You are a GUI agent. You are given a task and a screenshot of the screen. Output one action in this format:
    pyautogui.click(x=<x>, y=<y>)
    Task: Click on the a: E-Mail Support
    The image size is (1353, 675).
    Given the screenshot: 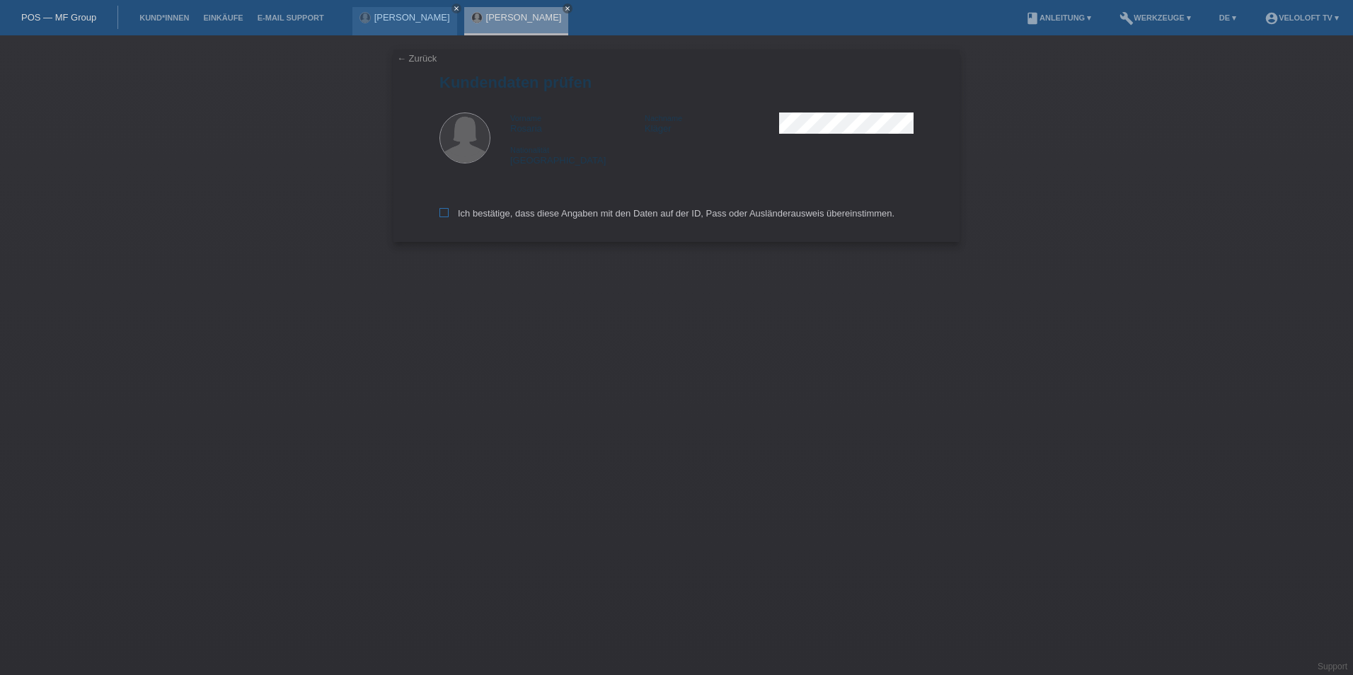 What is the action you would take?
    pyautogui.click(x=291, y=18)
    